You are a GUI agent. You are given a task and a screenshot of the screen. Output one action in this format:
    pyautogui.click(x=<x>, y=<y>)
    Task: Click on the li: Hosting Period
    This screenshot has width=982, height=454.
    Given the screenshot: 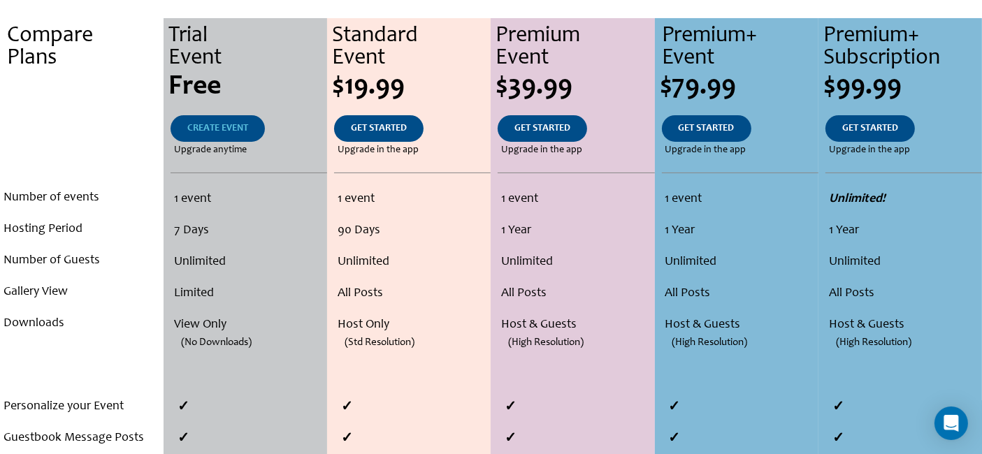 What is the action you would take?
    pyautogui.click(x=82, y=229)
    